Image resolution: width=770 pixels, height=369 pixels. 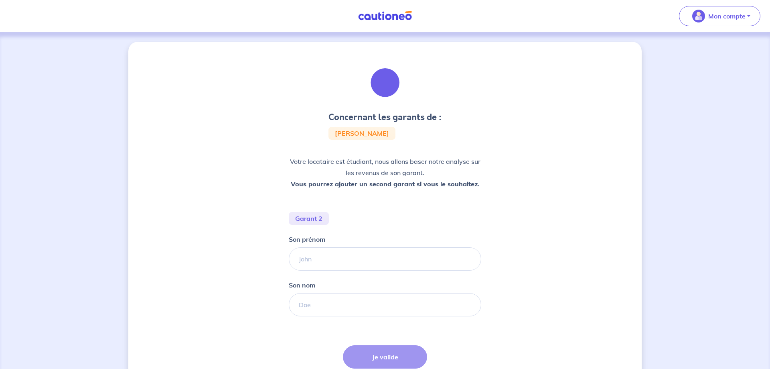 I want to click on div: Garant 2, so click(x=309, y=218).